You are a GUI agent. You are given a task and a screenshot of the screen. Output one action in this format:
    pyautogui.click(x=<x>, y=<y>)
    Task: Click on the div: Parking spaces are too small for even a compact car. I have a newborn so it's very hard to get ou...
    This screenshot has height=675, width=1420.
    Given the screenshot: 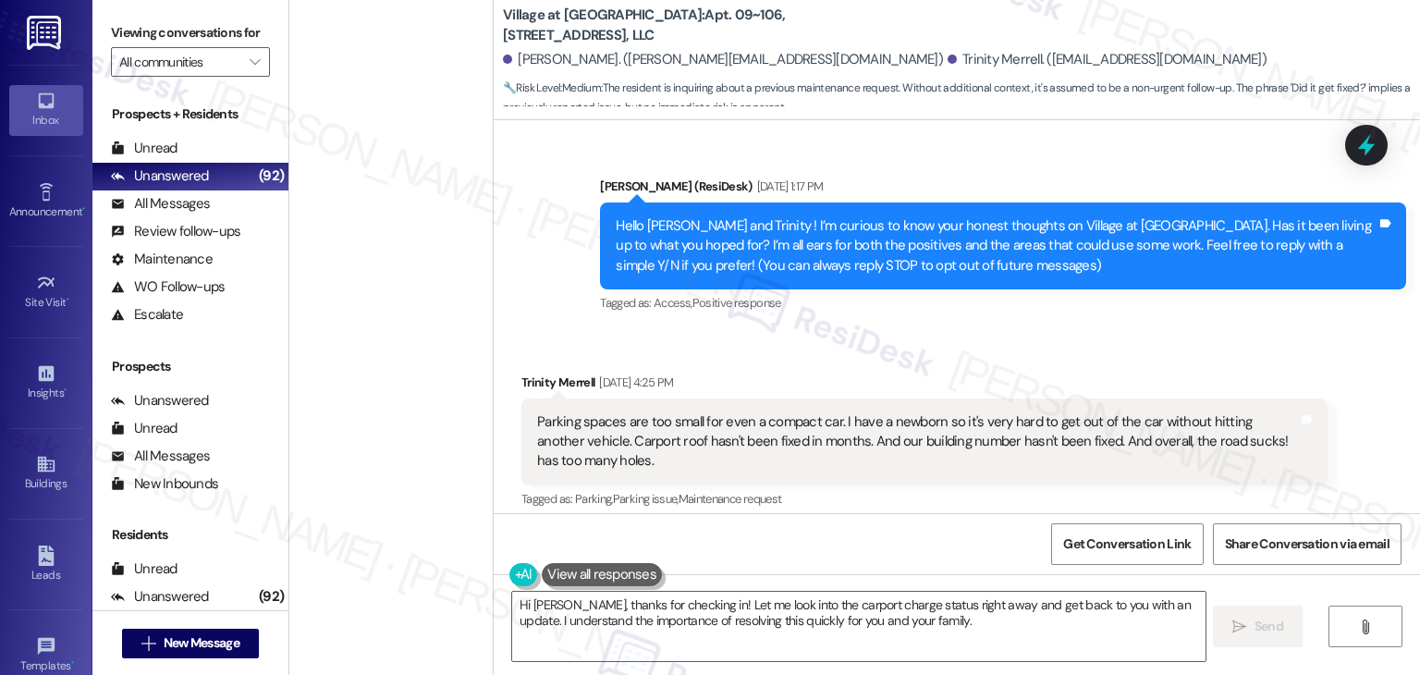 What is the action you would take?
    pyautogui.click(x=917, y=442)
    